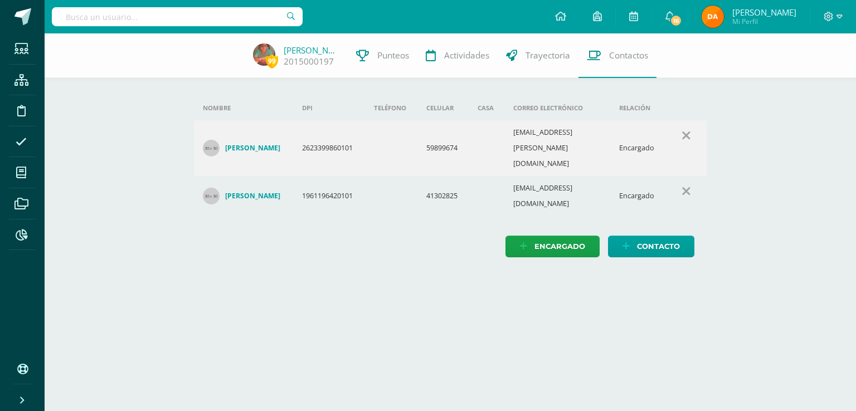 Image resolution: width=856 pixels, height=411 pixels. What do you see at coordinates (676, 21) in the screenshot?
I see `span: 16` at bounding box center [676, 21].